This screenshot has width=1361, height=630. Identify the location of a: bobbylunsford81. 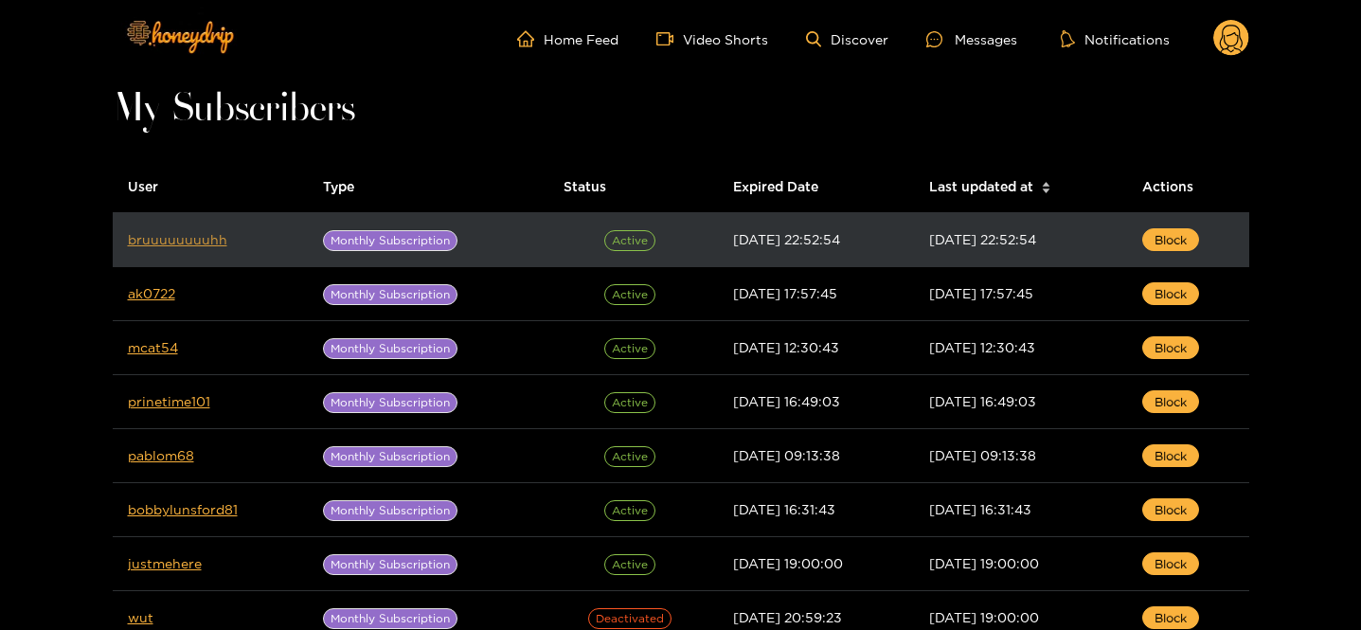
(183, 508).